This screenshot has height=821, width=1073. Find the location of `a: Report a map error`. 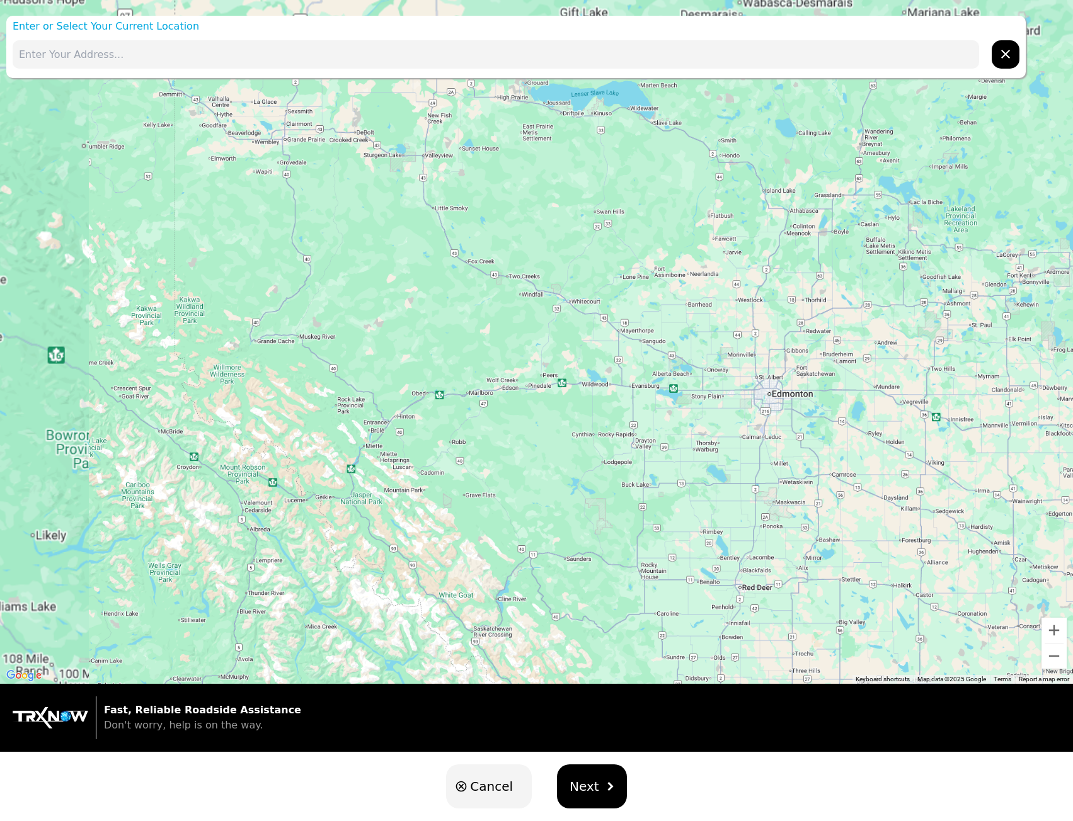

a: Report a map error is located at coordinates (1044, 679).